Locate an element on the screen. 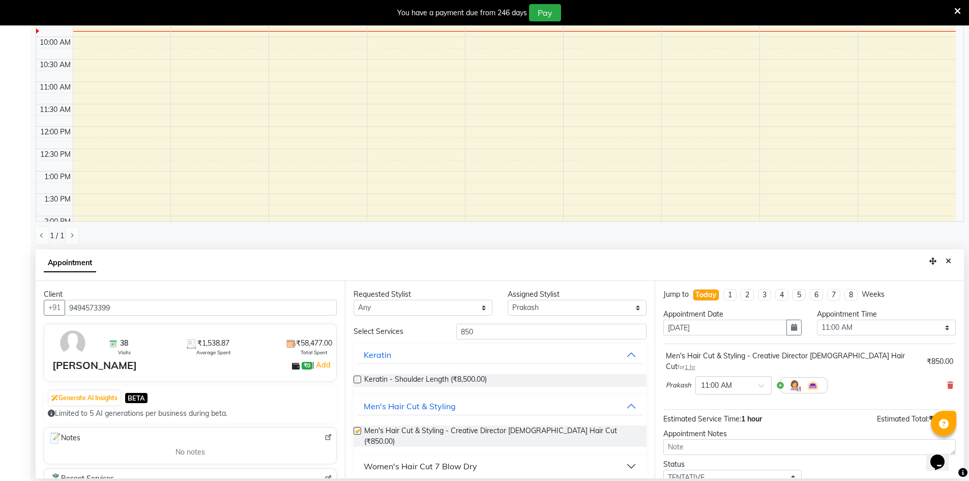 The image size is (969, 481). div: Appointment Notes is located at coordinates (810, 434).